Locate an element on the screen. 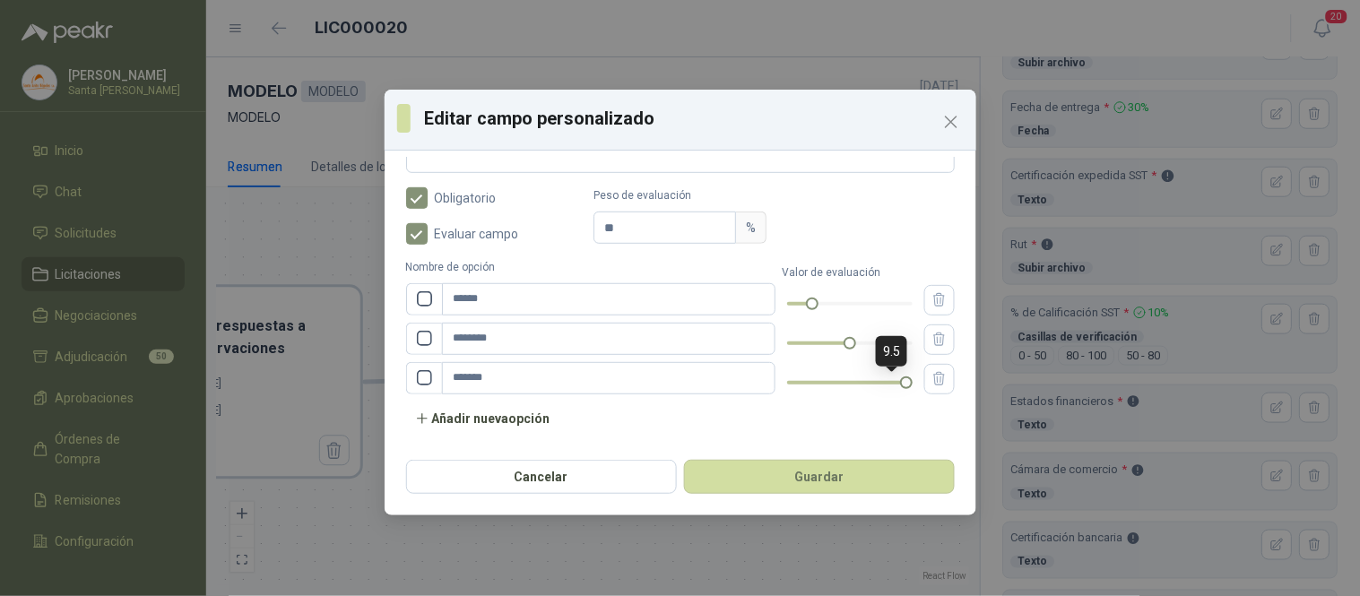  button: Guardar is located at coordinates (819, 477).